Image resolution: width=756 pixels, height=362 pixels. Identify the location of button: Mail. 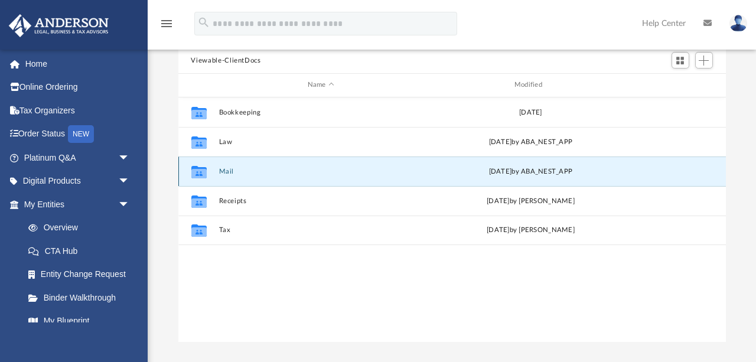
(321, 171).